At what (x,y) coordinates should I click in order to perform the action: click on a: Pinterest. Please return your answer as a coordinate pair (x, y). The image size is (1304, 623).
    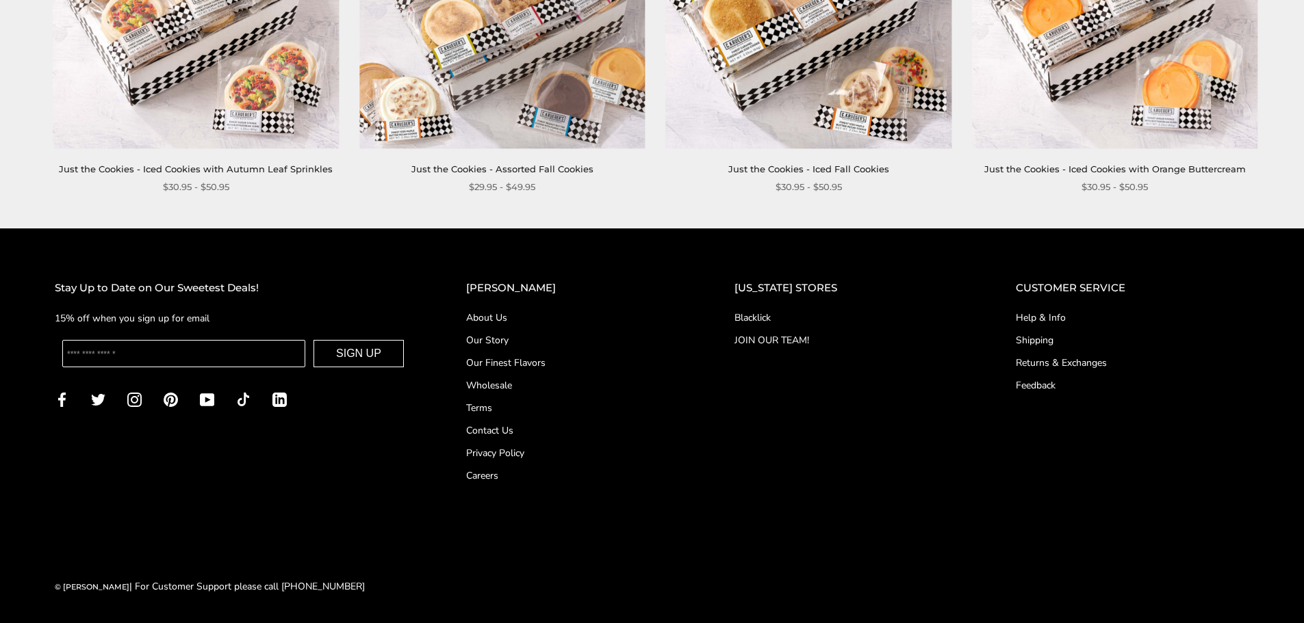
    Looking at the image, I should click on (170, 399).